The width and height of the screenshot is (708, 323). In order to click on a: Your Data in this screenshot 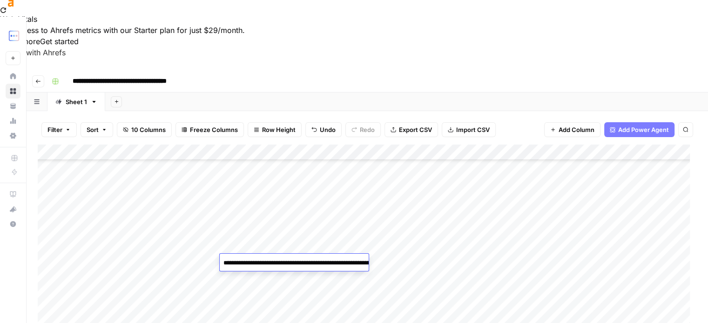, I will do `click(13, 106)`.